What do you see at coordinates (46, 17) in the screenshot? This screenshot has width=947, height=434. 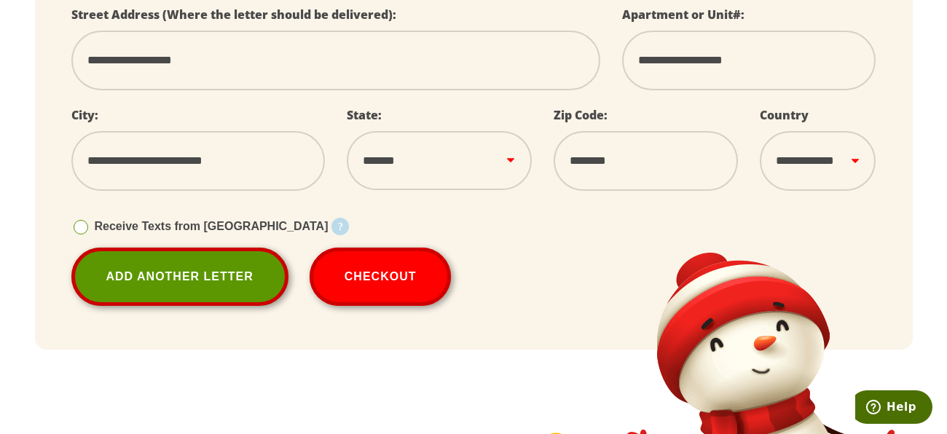 I see `span: Help` at bounding box center [46, 17].